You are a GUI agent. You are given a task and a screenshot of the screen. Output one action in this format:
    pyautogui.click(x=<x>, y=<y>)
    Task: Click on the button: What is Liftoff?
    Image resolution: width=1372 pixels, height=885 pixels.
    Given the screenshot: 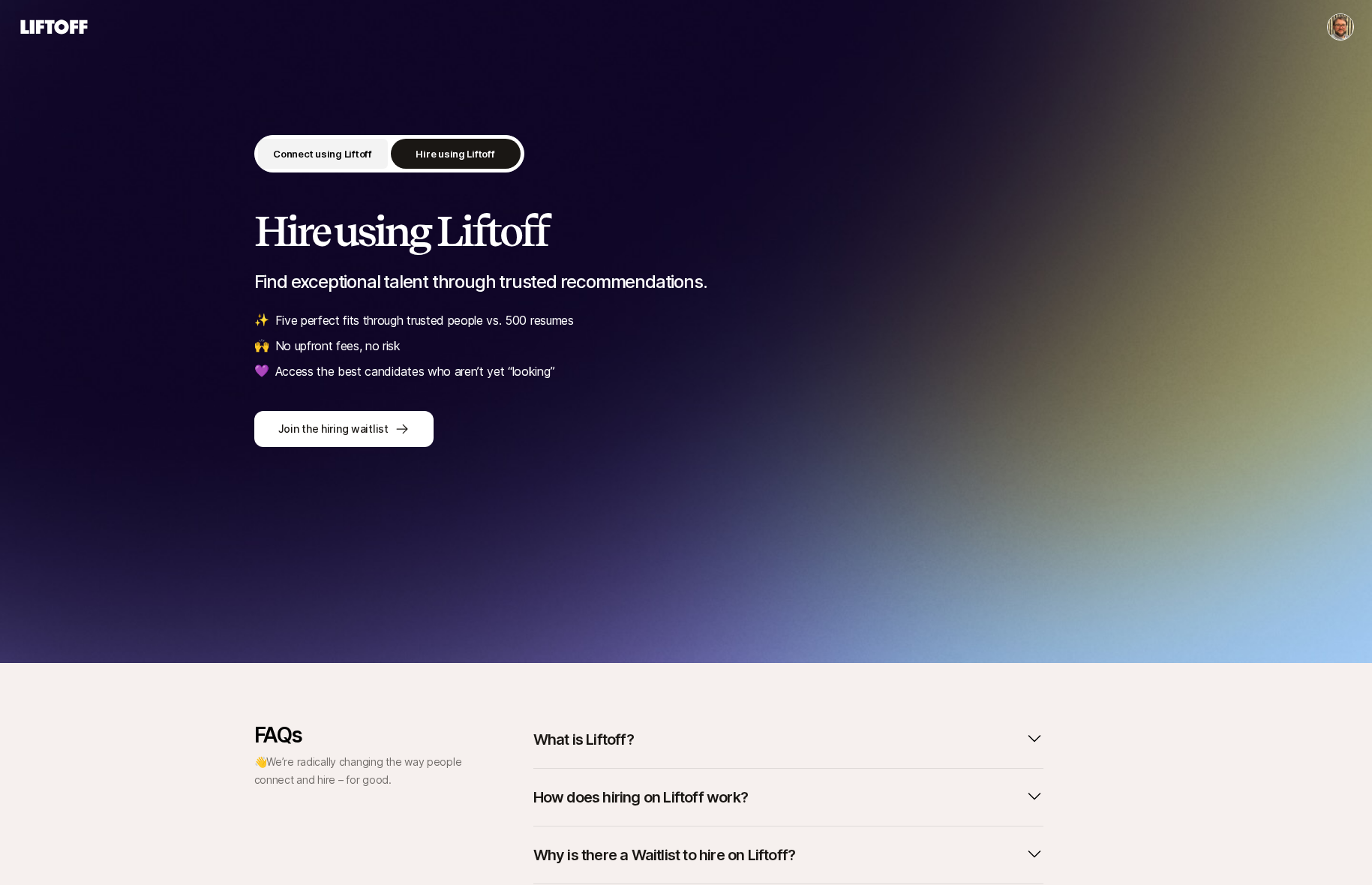 What is the action you would take?
    pyautogui.click(x=789, y=739)
    